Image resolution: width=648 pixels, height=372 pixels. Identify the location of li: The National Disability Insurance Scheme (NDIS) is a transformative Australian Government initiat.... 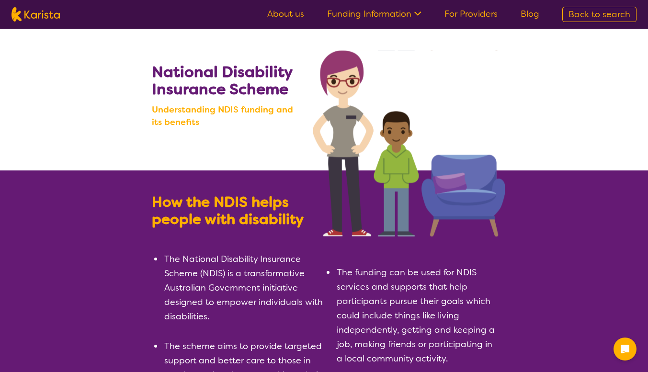
(244, 288).